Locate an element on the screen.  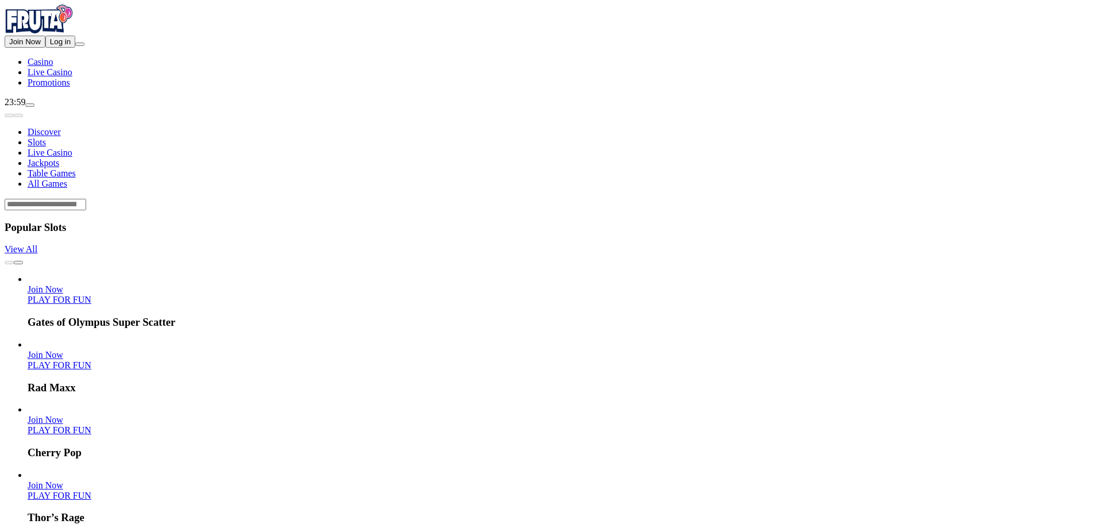
article: Gates of Olympus Super Scatter is located at coordinates (561, 301).